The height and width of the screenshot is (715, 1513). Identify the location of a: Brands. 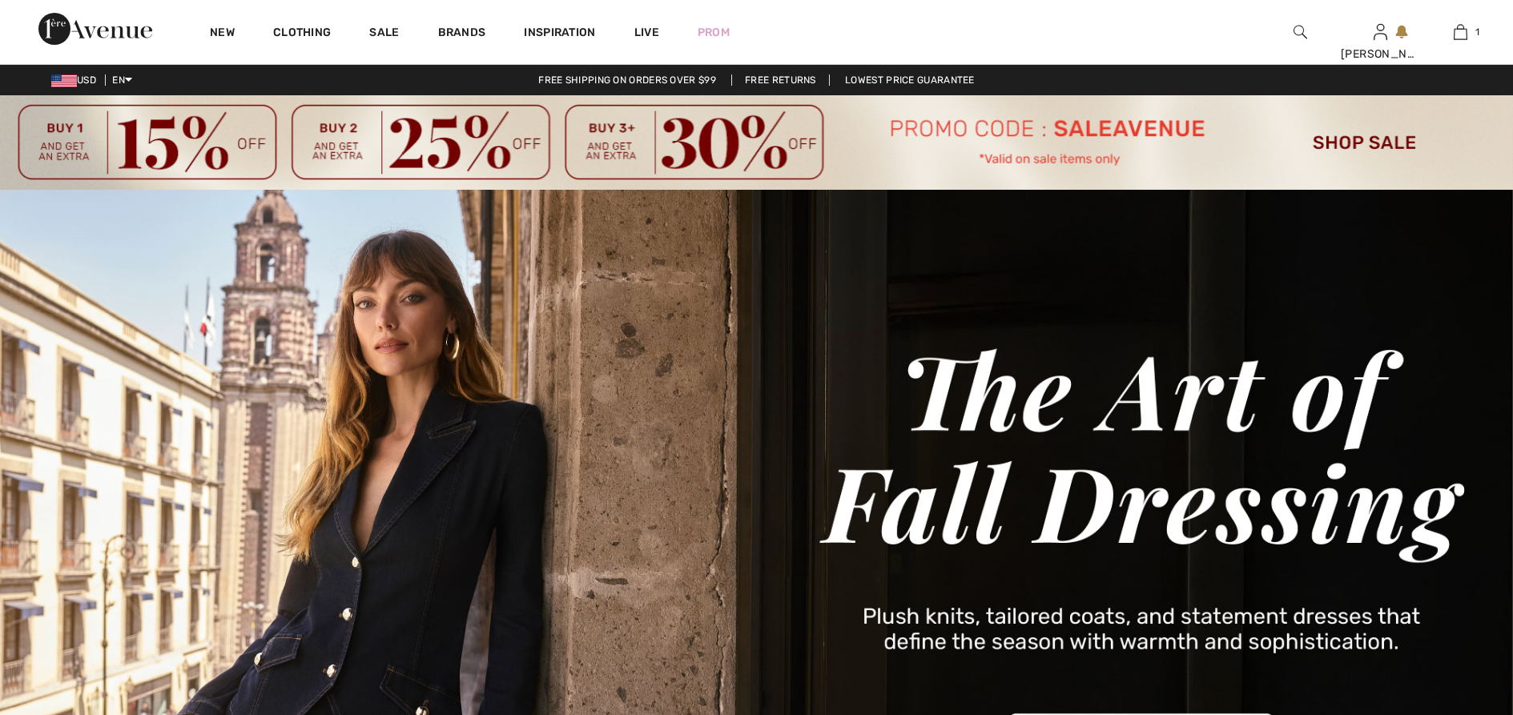
(462, 34).